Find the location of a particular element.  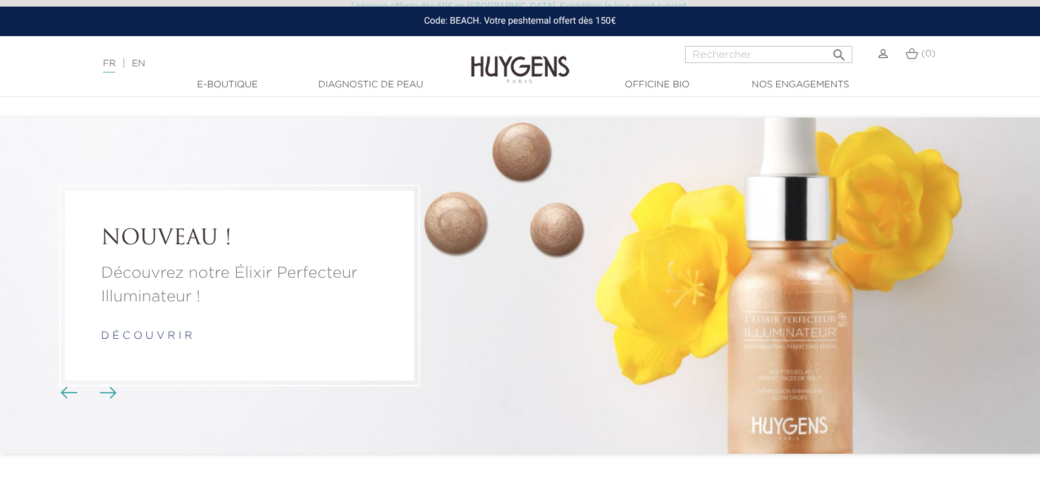

p: Découvrez notre Élixir Perfecteur Illuminateur ! is located at coordinates (239, 285).